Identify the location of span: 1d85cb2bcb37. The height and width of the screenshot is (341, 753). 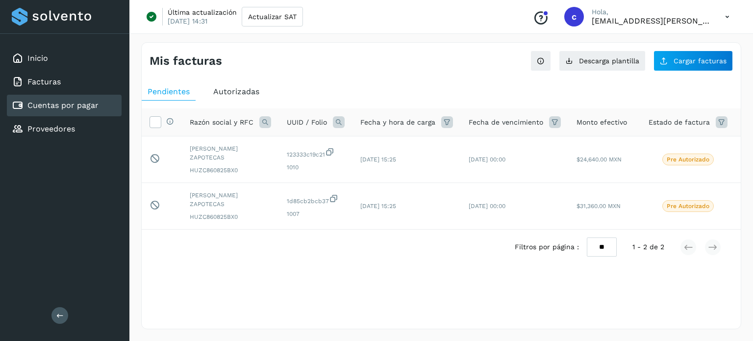
(316, 199).